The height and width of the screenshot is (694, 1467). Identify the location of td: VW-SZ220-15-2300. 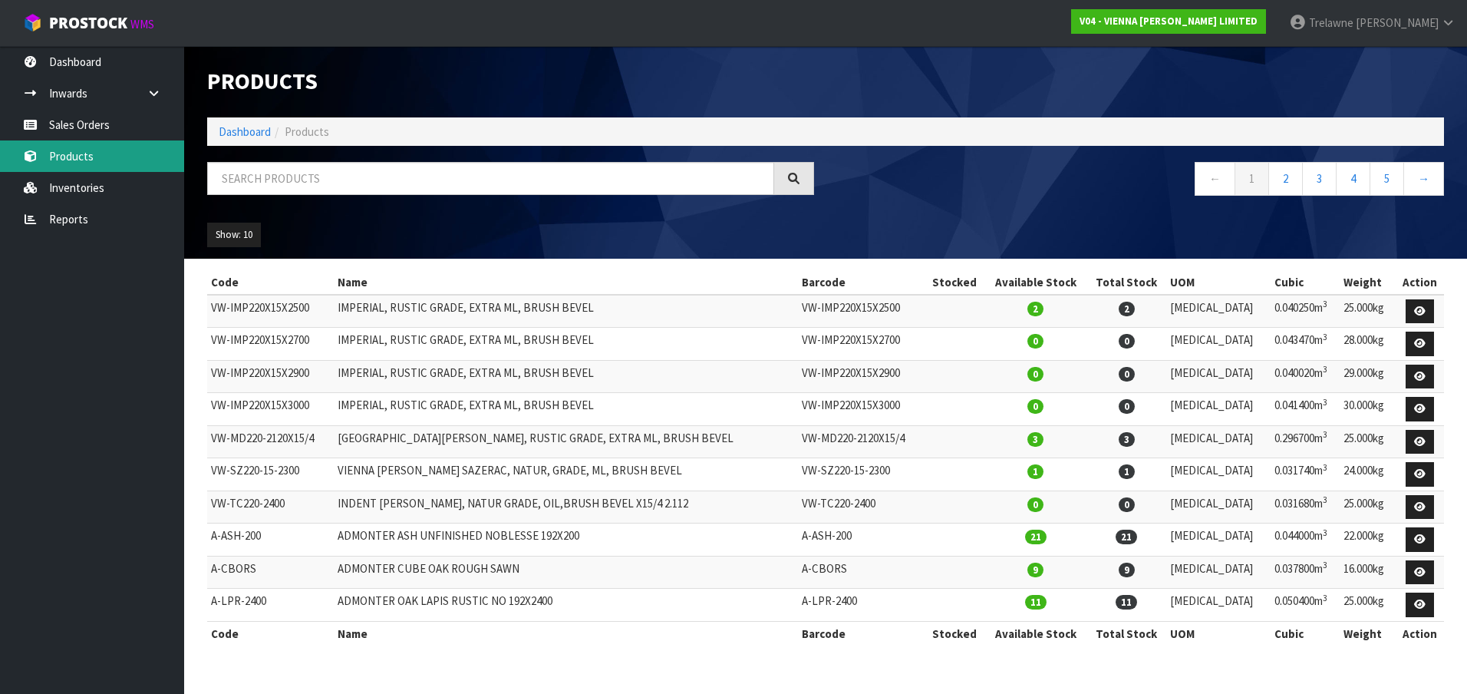
(270, 474).